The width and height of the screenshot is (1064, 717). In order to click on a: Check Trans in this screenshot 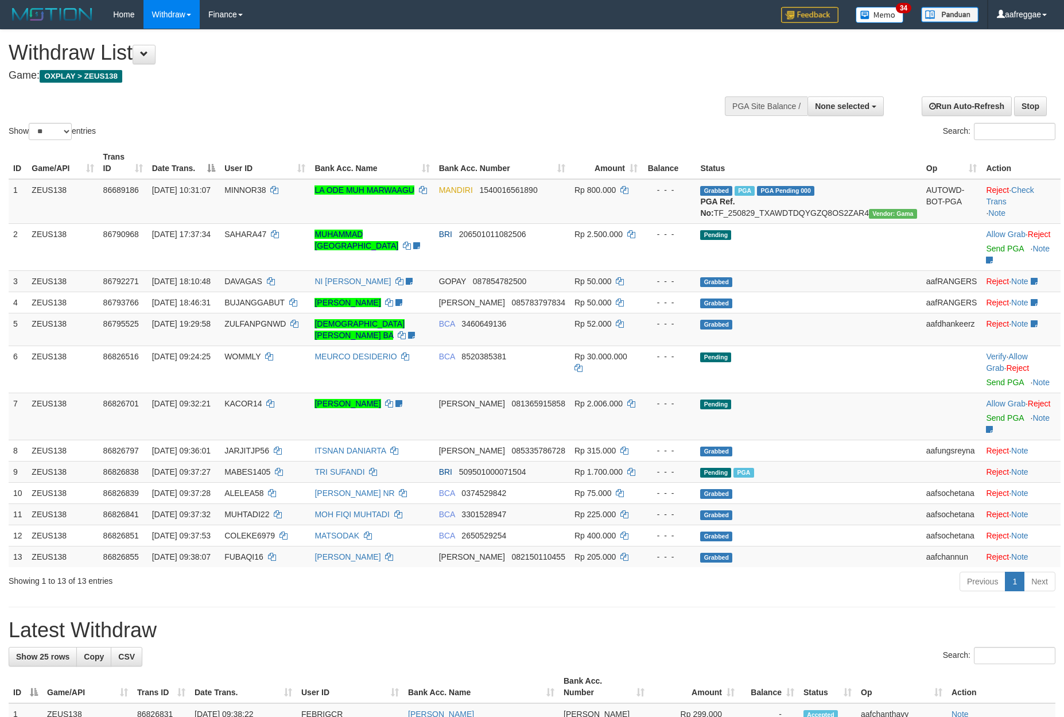, I will do `click(1009, 196)`.